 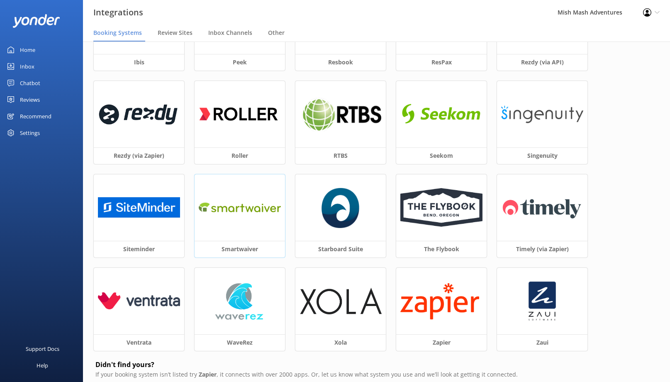 I want to click on h3: Ibis, so click(x=139, y=62).